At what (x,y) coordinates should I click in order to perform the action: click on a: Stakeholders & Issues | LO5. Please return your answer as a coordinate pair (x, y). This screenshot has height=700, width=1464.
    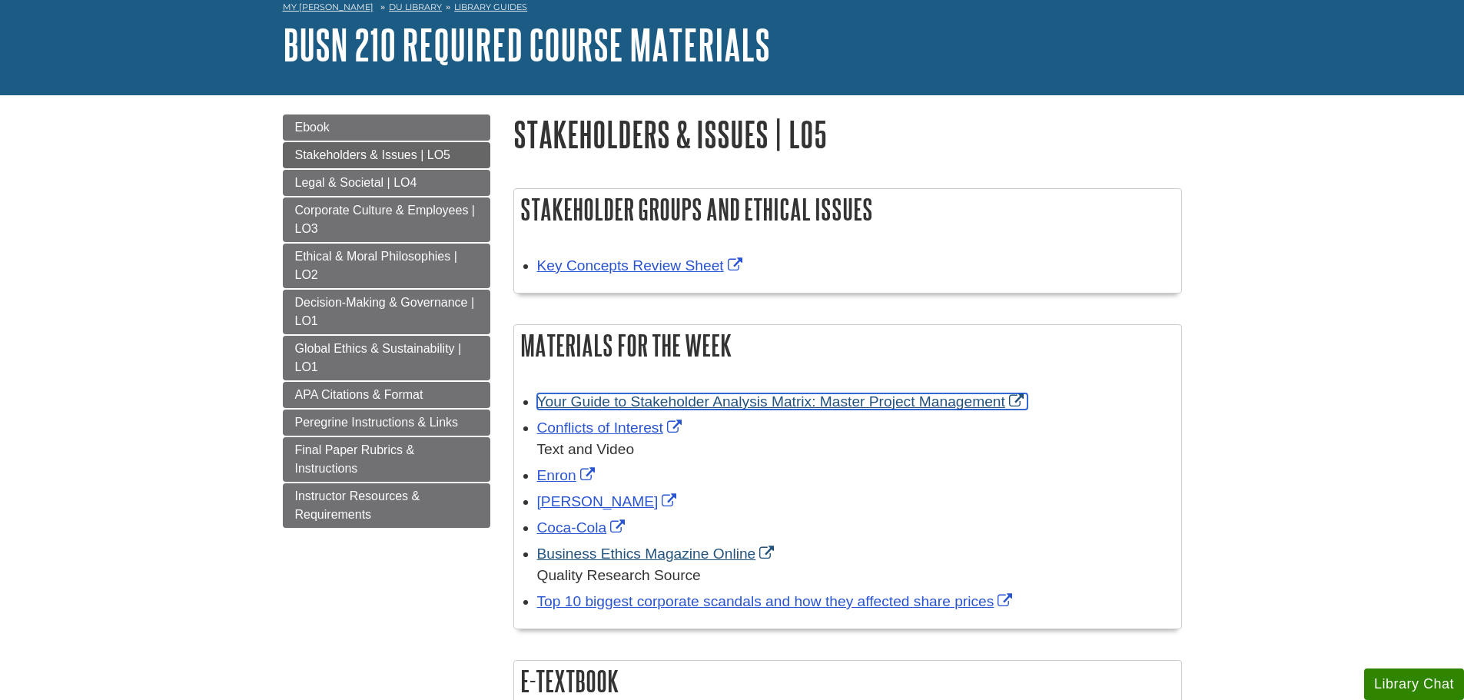
    Looking at the image, I should click on (387, 155).